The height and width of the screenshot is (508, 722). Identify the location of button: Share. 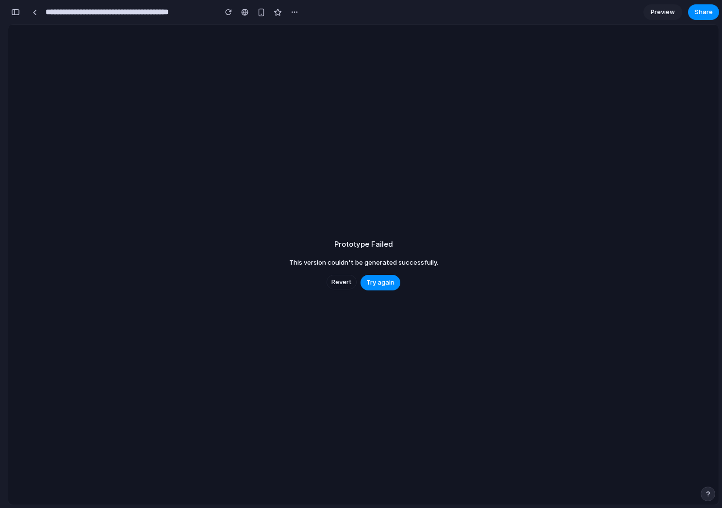
(704, 12).